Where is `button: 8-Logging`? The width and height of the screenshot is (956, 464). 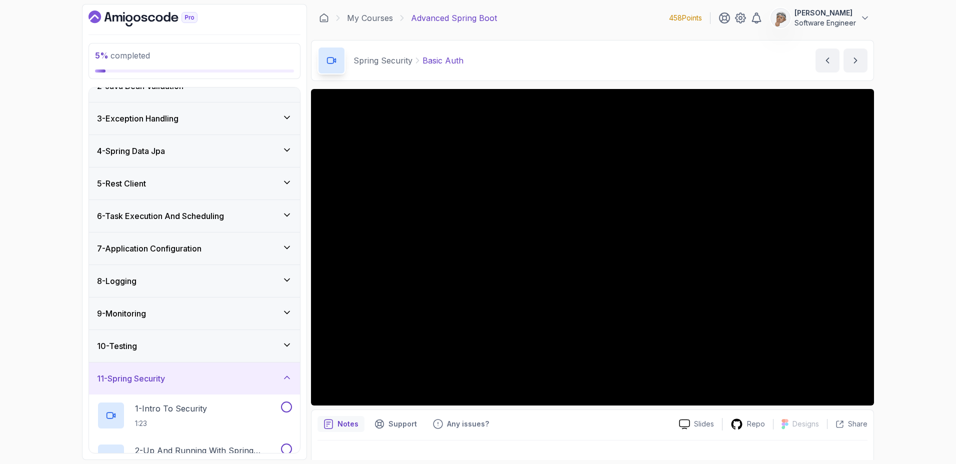 button: 8-Logging is located at coordinates (194, 281).